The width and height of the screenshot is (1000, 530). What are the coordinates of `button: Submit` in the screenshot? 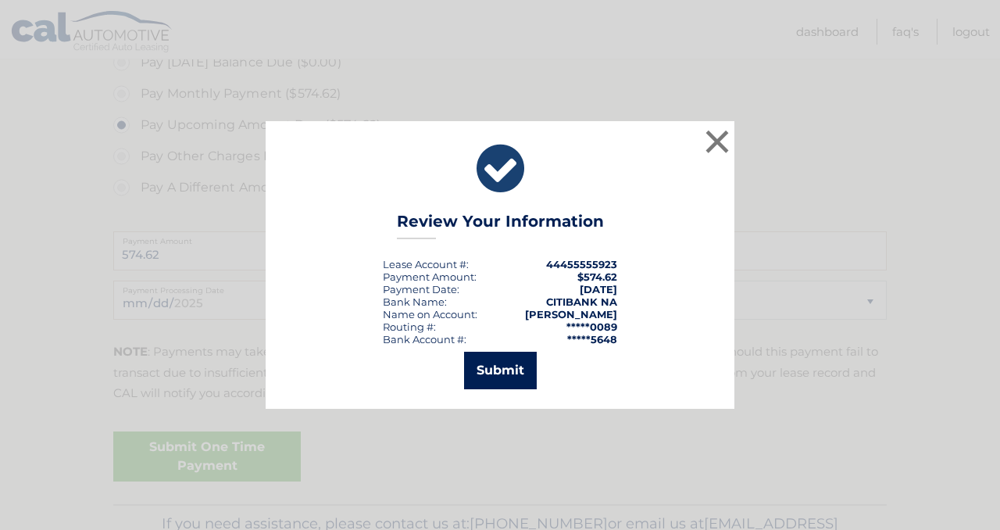 It's located at (500, 370).